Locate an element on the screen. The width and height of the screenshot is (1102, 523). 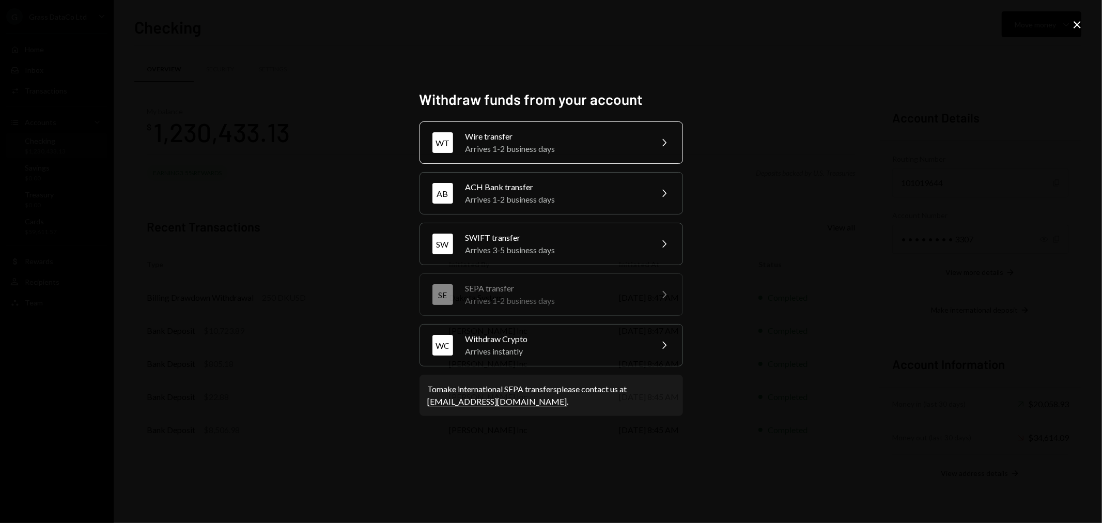
div: SWIFT transfer is located at coordinates (555, 238).